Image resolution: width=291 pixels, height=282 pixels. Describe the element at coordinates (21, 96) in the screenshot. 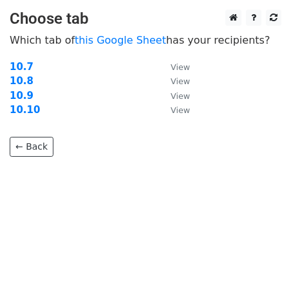

I see `strong: 10.9` at that location.